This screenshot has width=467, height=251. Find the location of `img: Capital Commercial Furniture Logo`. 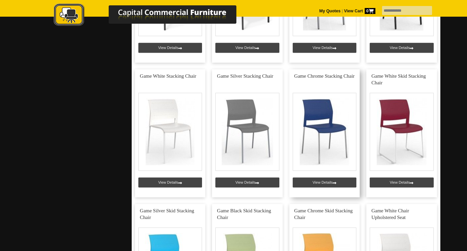

img: Capital Commercial Furniture Logo is located at coordinates (152, 15).